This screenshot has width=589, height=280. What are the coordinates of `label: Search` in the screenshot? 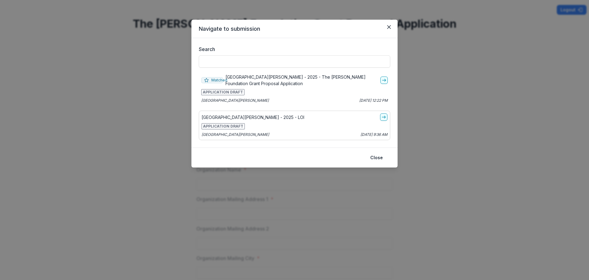 It's located at (293, 49).